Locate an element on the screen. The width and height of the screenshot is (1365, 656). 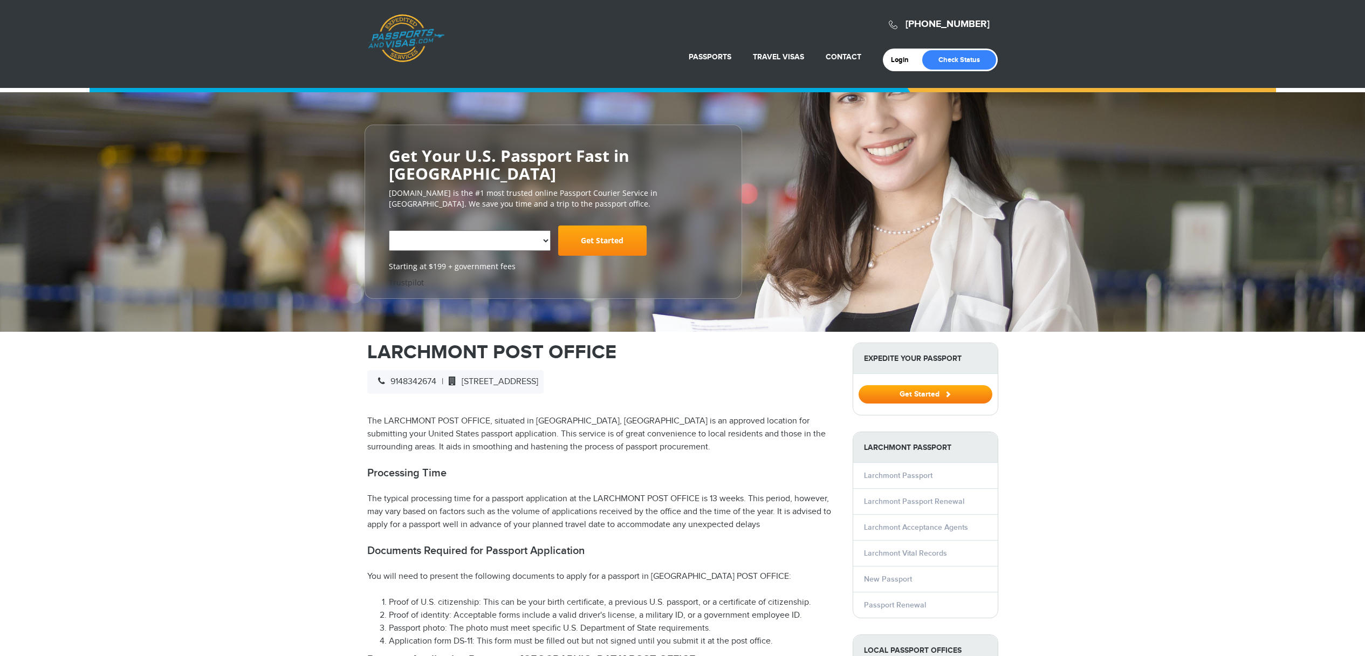
button: Get Started is located at coordinates (925, 394).